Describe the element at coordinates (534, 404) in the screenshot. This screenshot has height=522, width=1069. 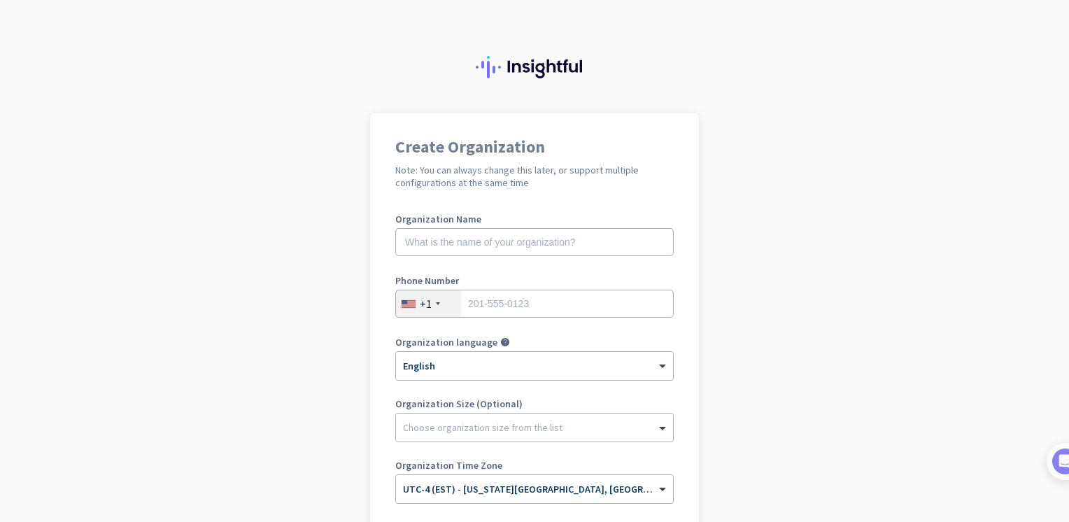
I see `label: Organization Size (Optional)` at that location.